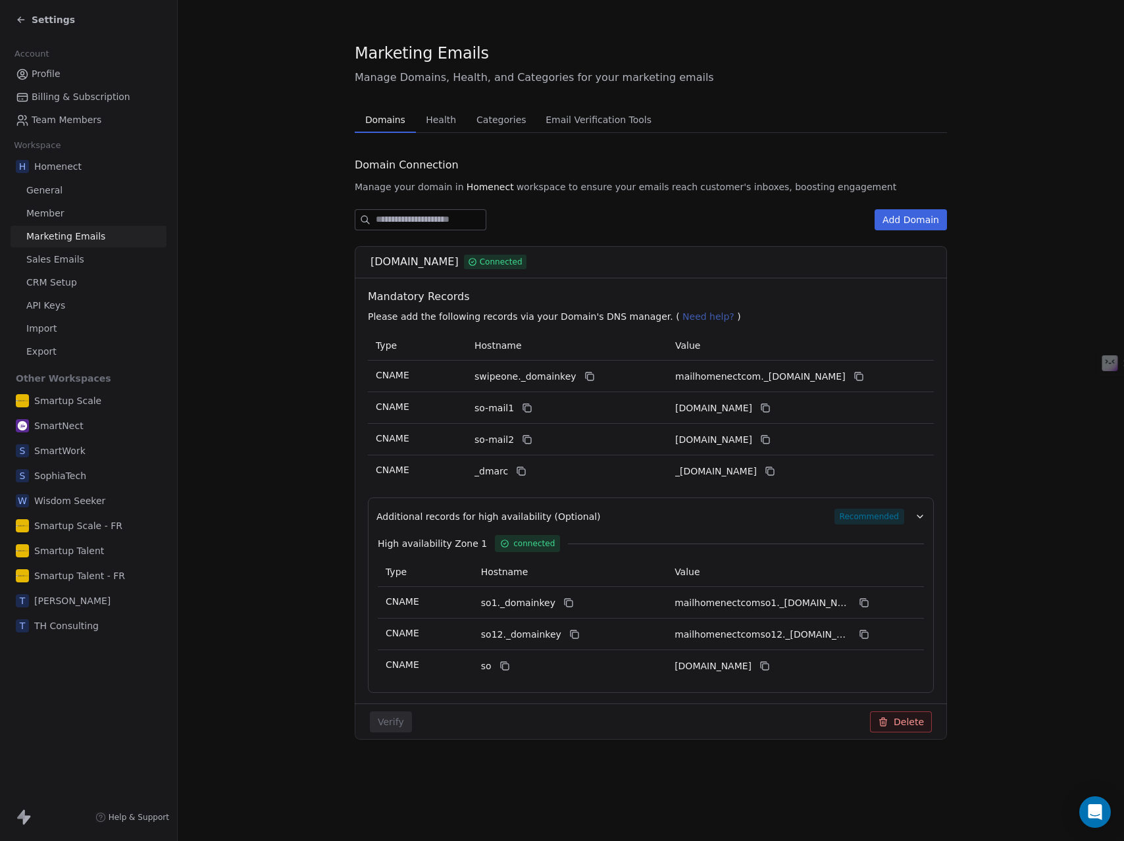  I want to click on span: Categories, so click(501, 120).